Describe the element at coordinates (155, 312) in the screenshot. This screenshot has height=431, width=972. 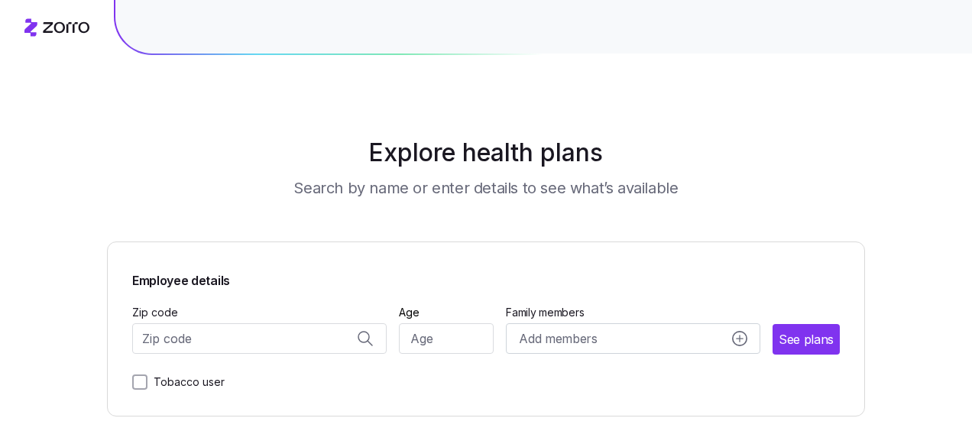
I see `label: Zip code` at that location.